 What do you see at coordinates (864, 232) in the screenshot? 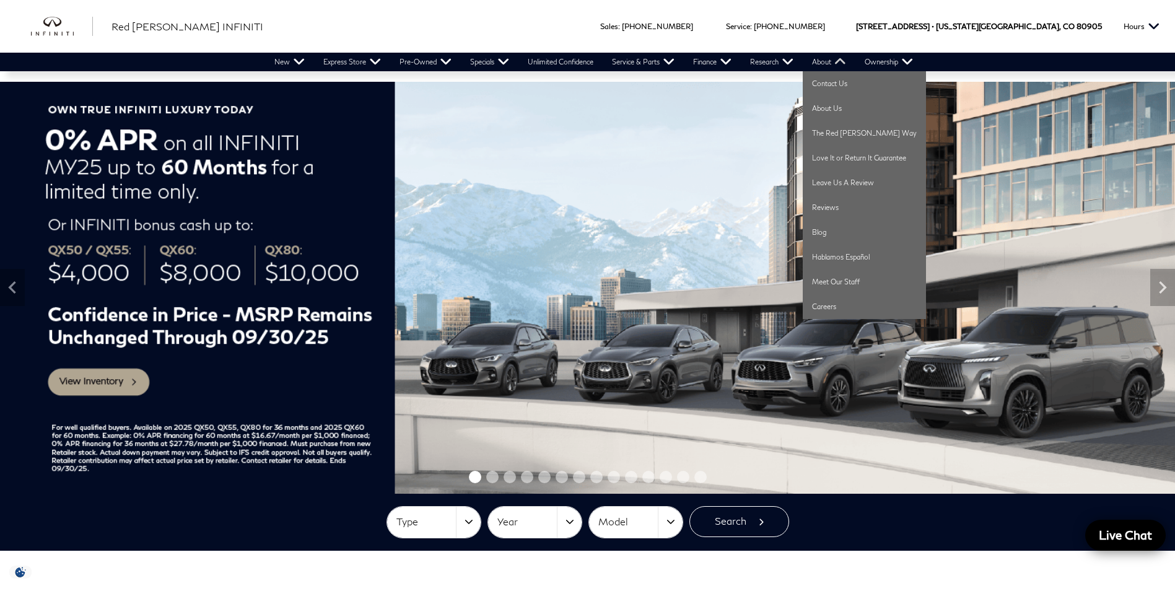
I see `a: Blog` at bounding box center [864, 232].